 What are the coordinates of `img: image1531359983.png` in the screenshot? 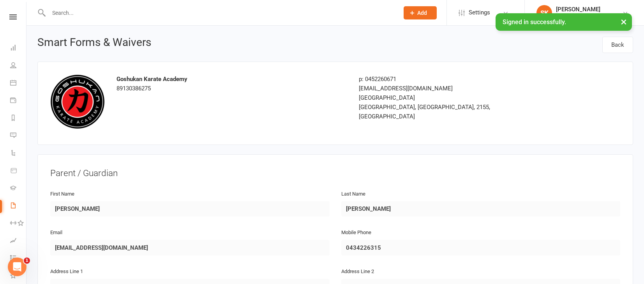 It's located at (78, 102).